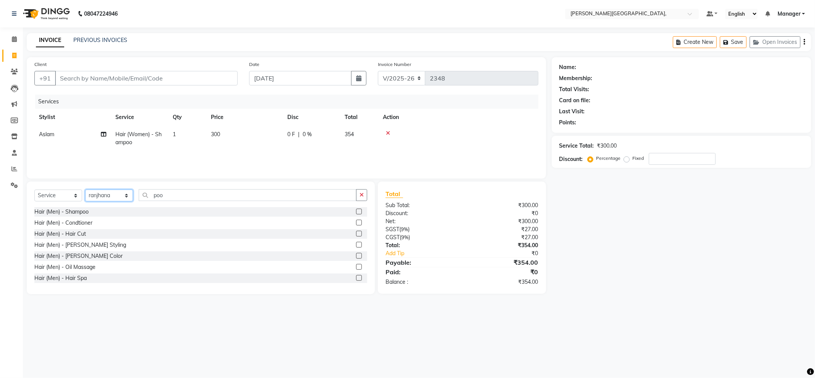 The image size is (815, 378). I want to click on span: Manager, so click(789, 14).